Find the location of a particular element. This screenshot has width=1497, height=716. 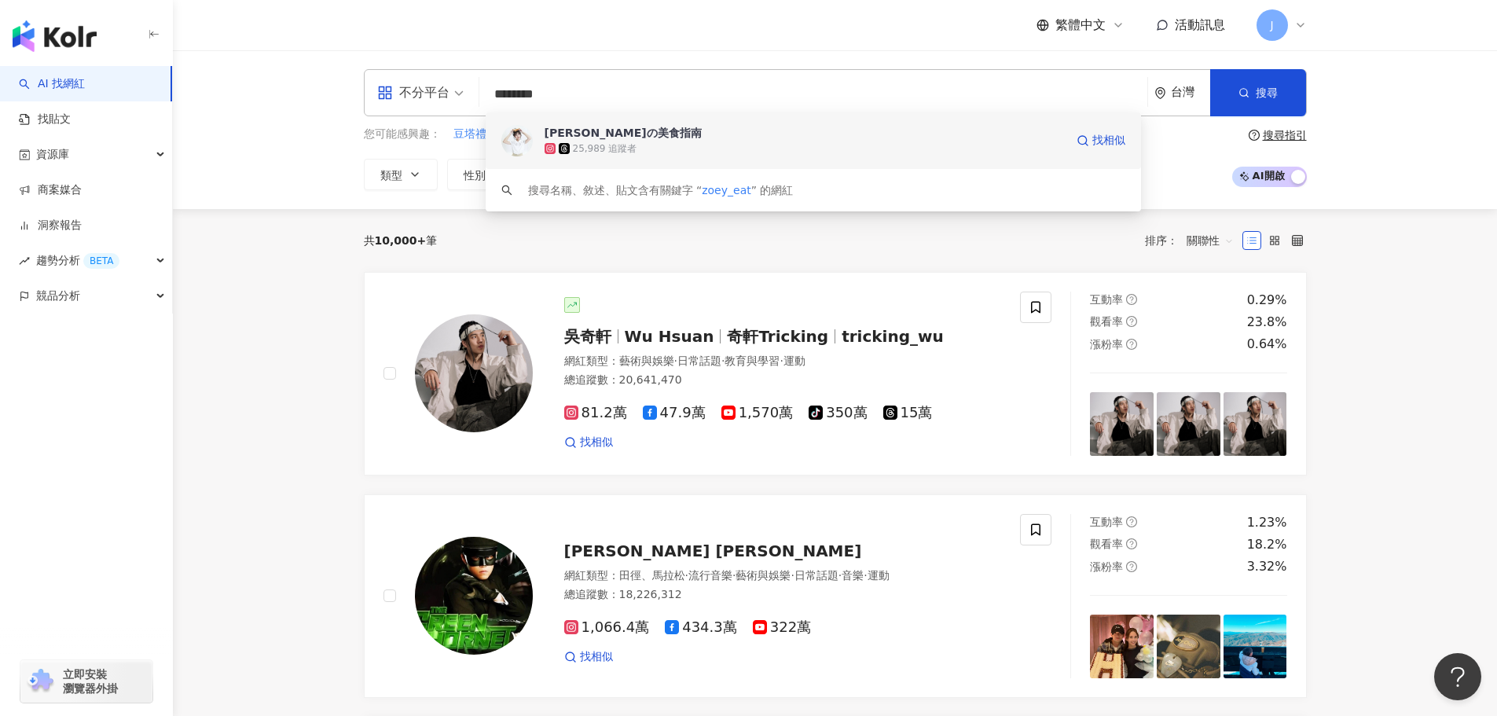

div: 總追蹤數 ： 18,226,312 is located at coordinates (783, 595).